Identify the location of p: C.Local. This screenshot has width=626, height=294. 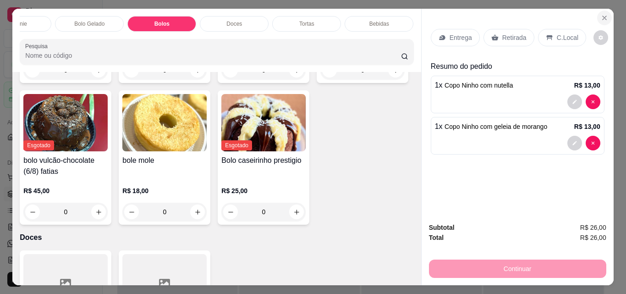
(567, 38).